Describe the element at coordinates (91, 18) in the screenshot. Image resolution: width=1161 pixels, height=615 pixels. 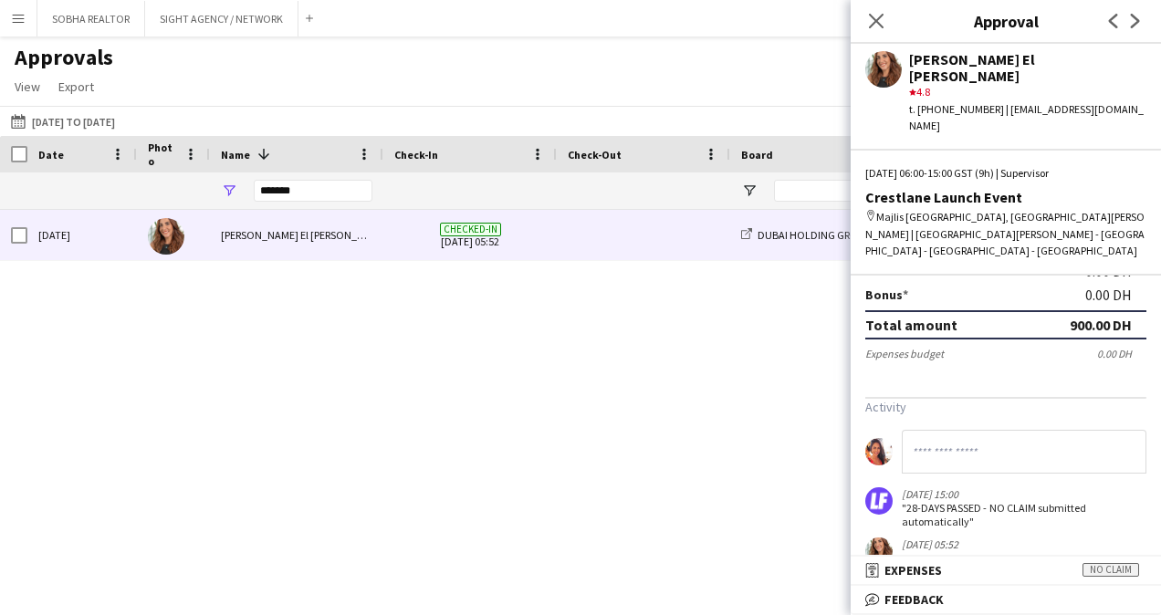
I see `button: SOBHA REALTOR` at that location.